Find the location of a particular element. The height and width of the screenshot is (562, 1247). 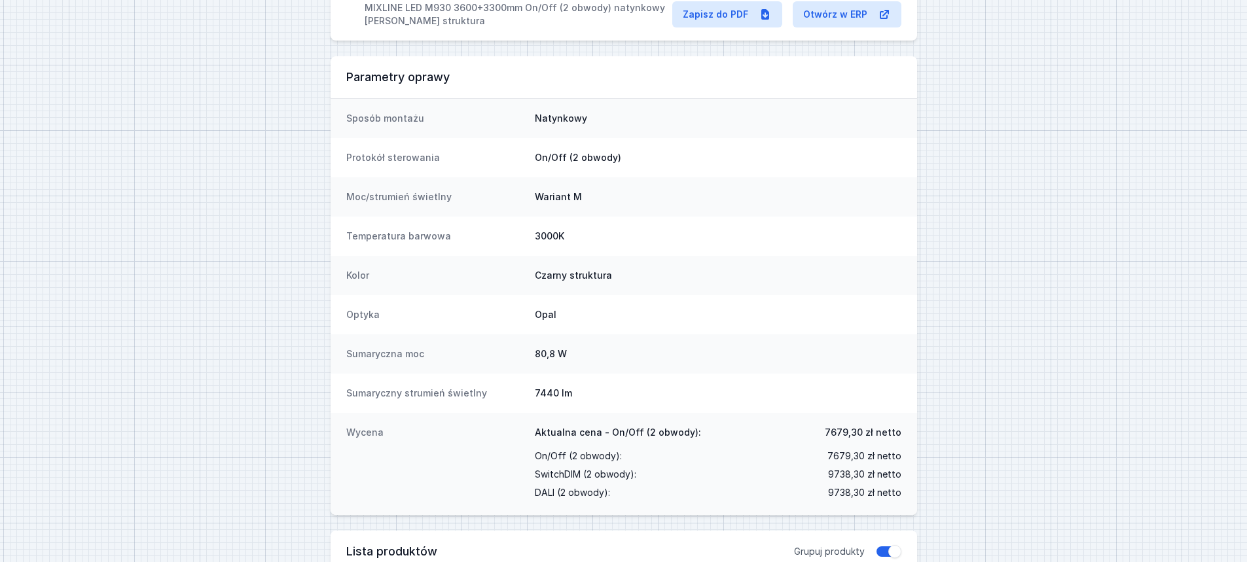

dt: Temperatura barwowa is located at coordinates (435, 236).